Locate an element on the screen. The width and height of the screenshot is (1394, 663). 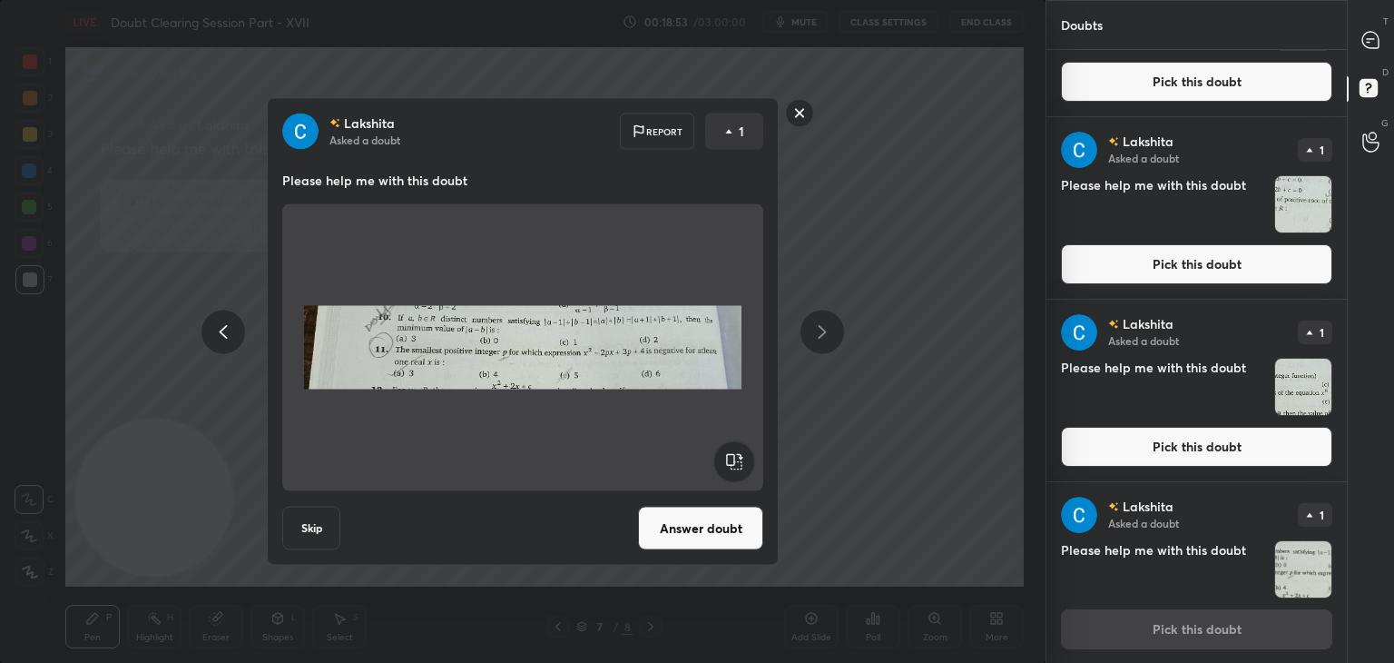
p: T is located at coordinates (1386, 21).